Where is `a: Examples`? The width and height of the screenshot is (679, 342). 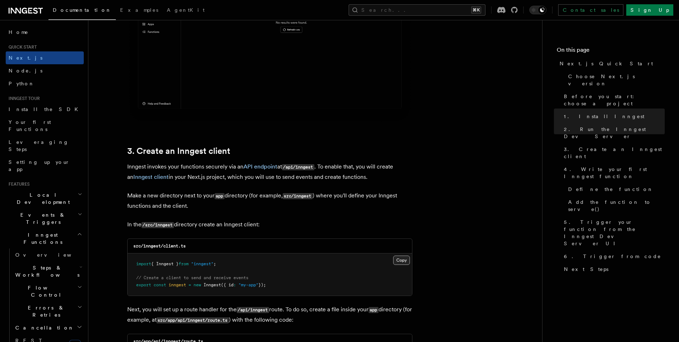
a: Examples is located at coordinates (139, 11).